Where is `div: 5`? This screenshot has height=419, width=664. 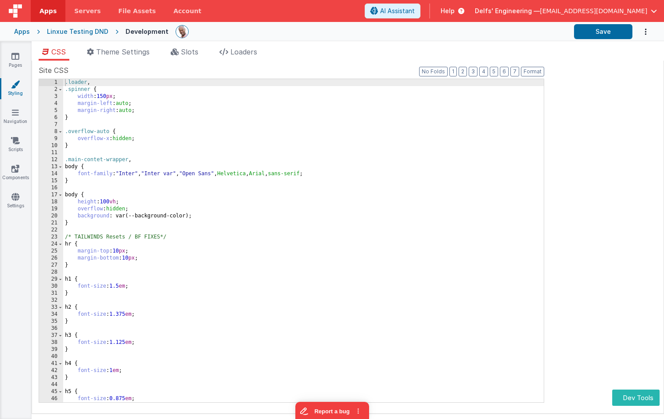
div: 5 is located at coordinates (51, 111).